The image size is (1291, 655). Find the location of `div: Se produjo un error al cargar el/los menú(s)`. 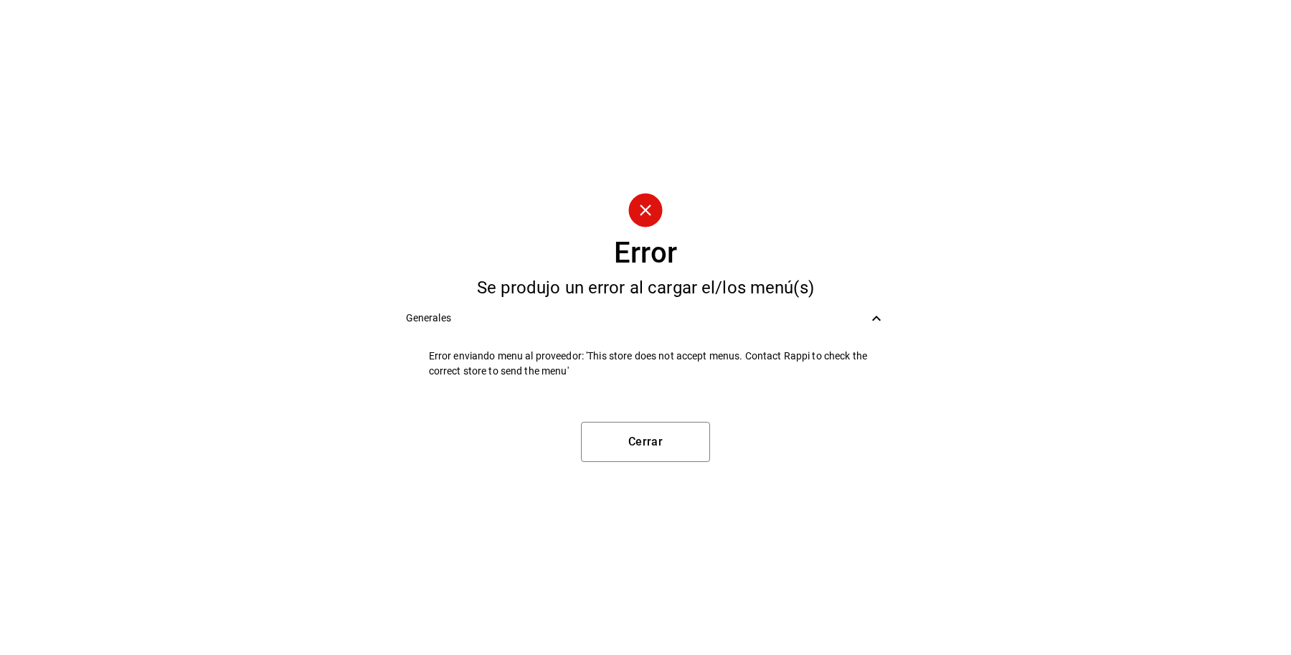

div: Se produjo un error al cargar el/los menú(s) is located at coordinates (645, 288).